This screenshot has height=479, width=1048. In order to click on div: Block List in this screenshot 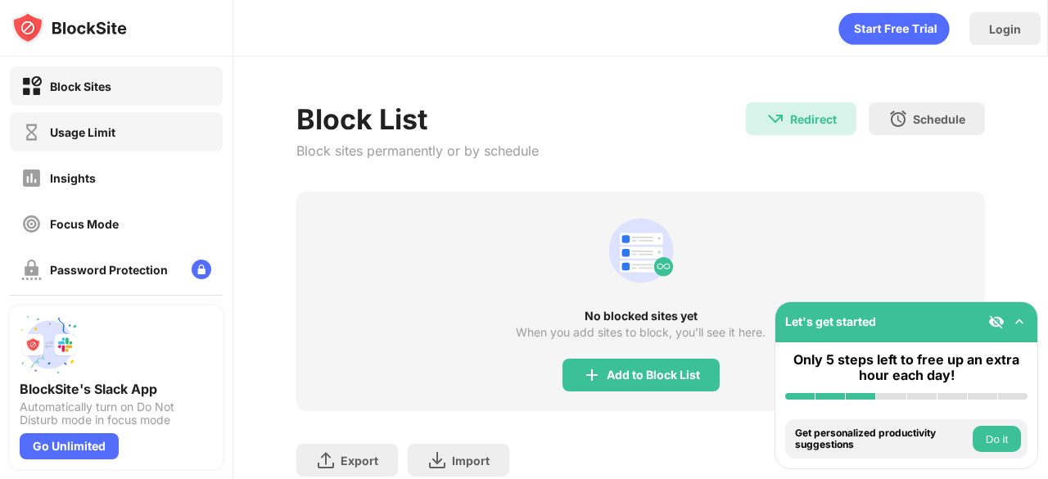, I will do `click(417, 119)`.